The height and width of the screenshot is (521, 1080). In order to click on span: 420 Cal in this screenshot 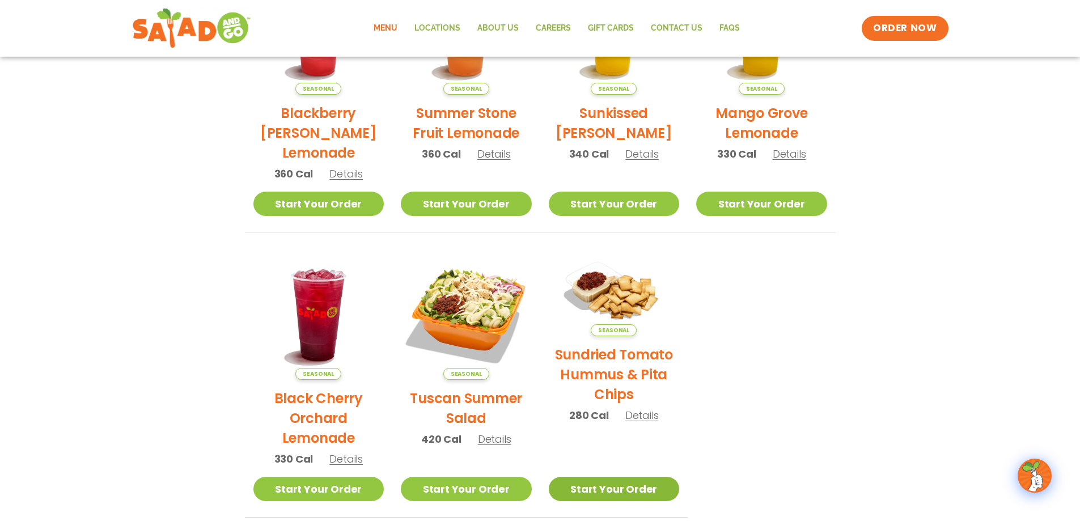, I will do `click(441, 439)`.